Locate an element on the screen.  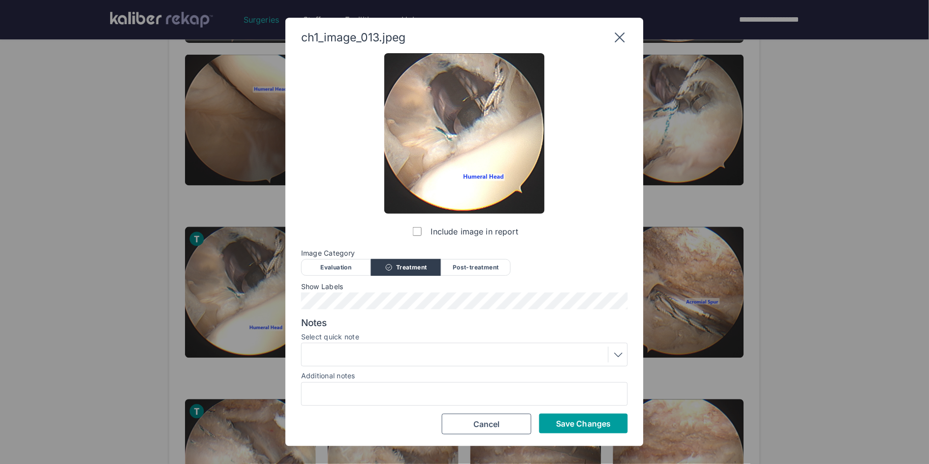
span: Image Category is located at coordinates (465, 253).